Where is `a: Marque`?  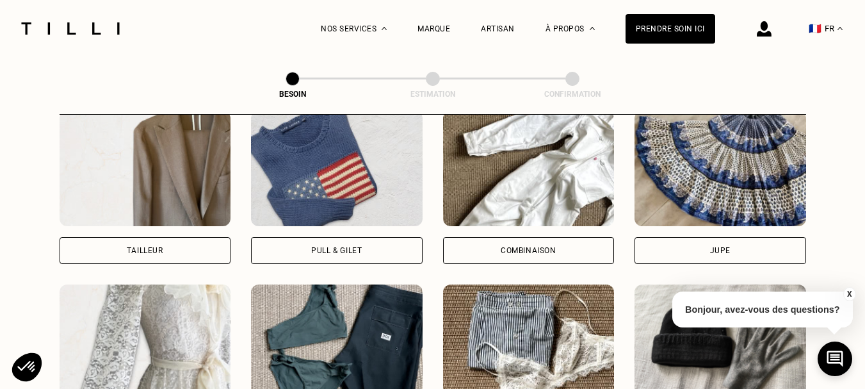
a: Marque is located at coordinates (433, 29).